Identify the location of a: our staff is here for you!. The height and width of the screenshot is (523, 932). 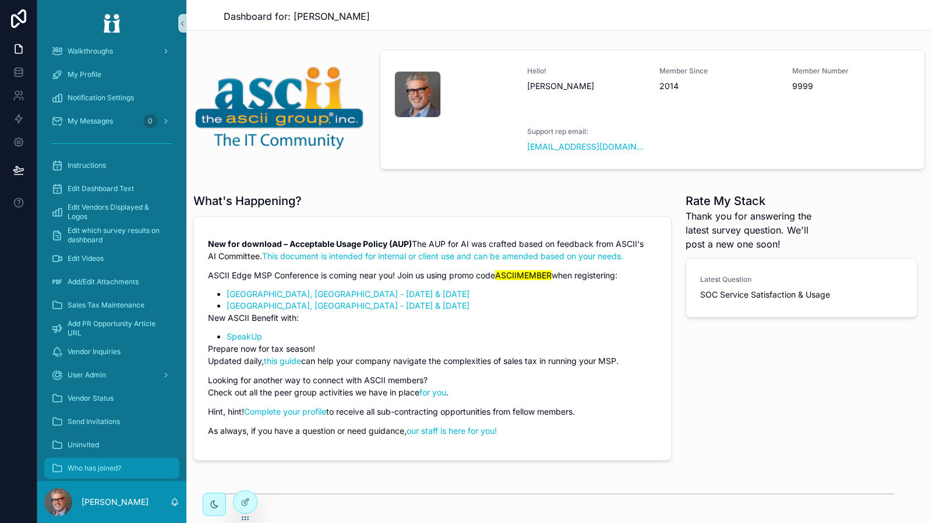
(451, 430).